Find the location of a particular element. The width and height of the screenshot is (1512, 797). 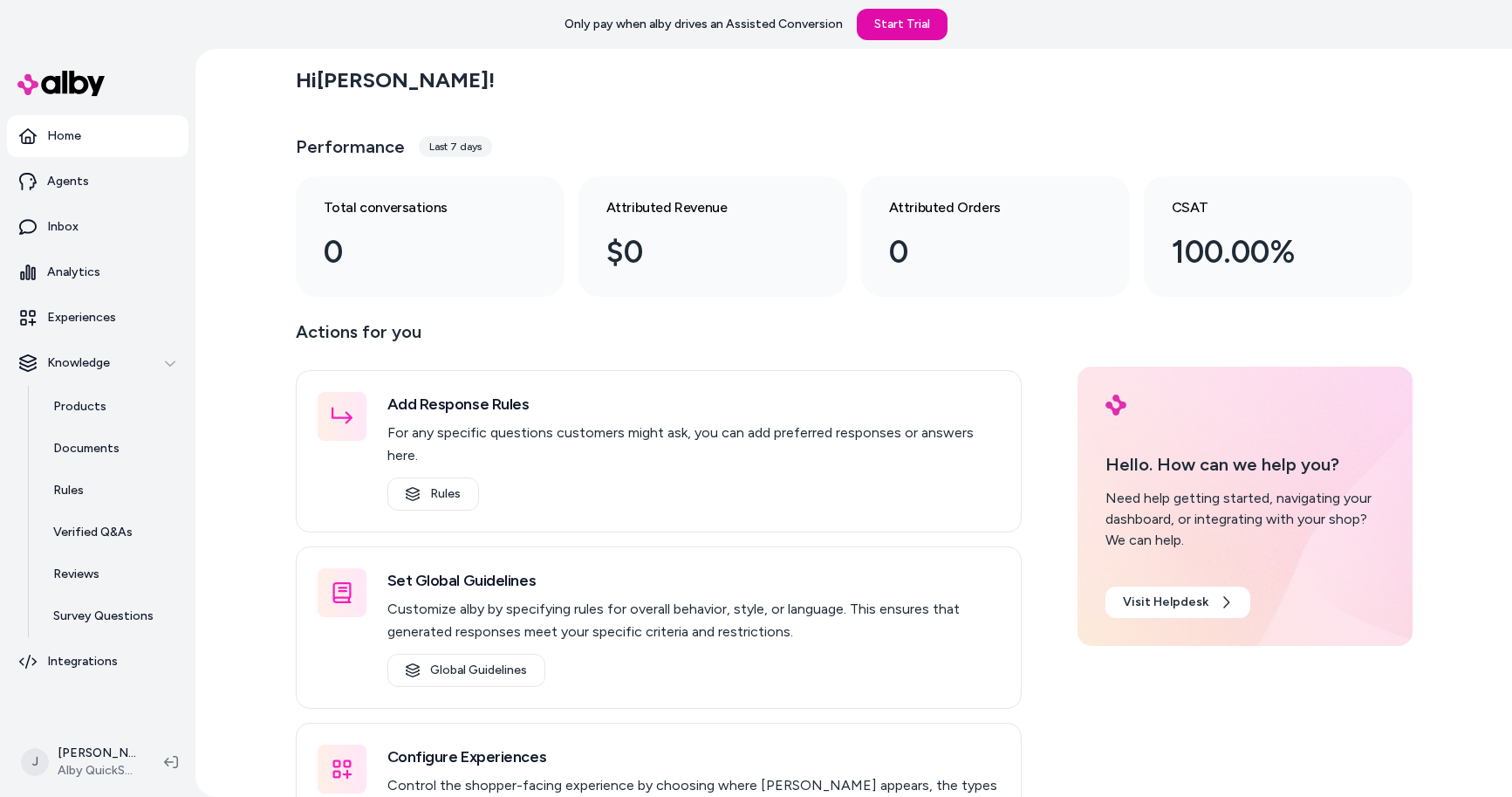

p: Analytics is located at coordinates (73, 273).